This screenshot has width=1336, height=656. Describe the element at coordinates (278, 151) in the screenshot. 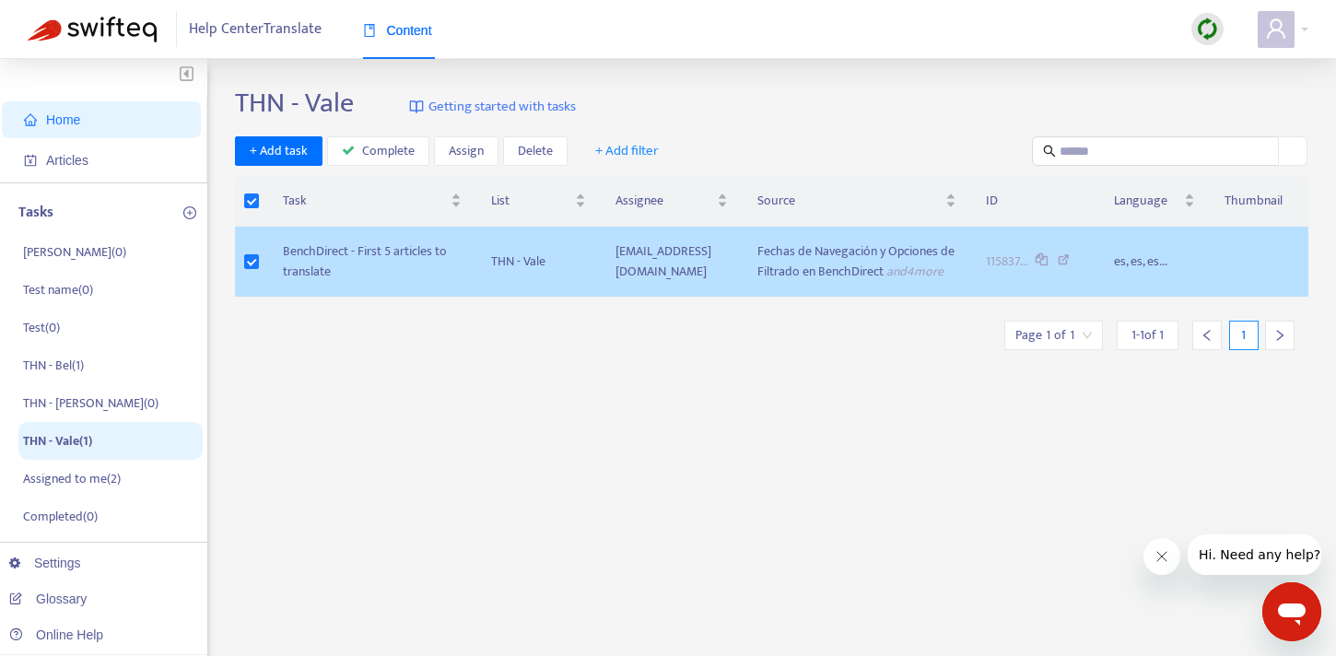

I see `span: + Add task` at that location.